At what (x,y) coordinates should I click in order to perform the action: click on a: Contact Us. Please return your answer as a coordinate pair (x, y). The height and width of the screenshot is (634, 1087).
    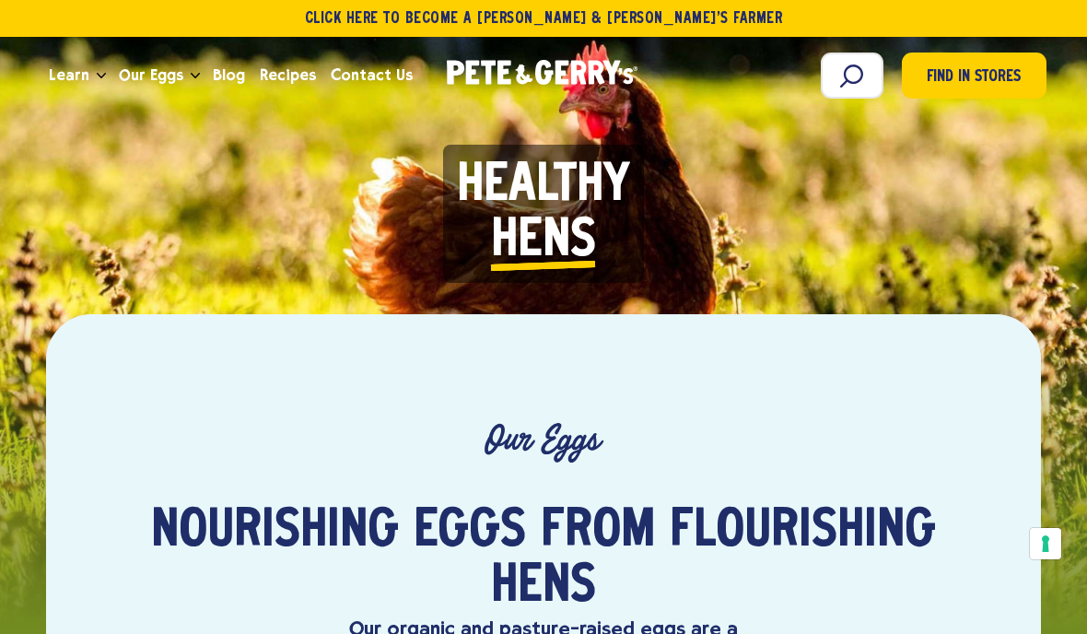
    Looking at the image, I should click on (371, 76).